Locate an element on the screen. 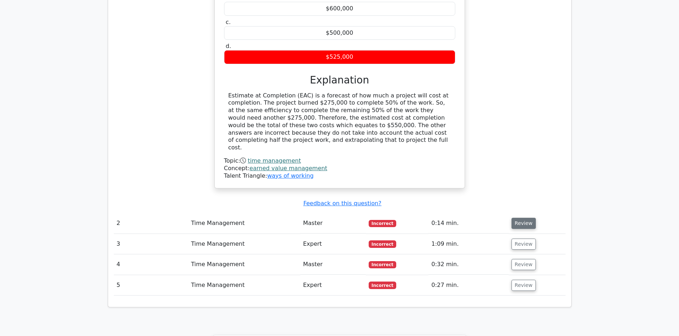  a: earned value management is located at coordinates (288, 168).